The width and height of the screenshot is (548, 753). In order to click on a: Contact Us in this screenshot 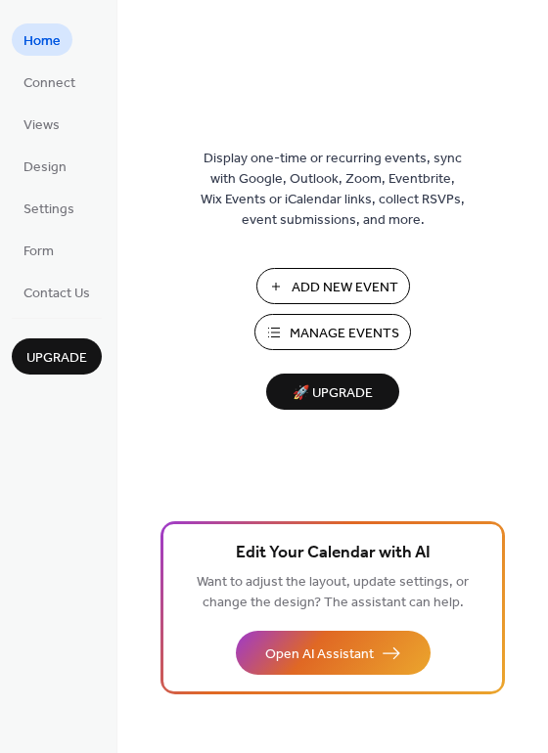, I will do `click(57, 292)`.